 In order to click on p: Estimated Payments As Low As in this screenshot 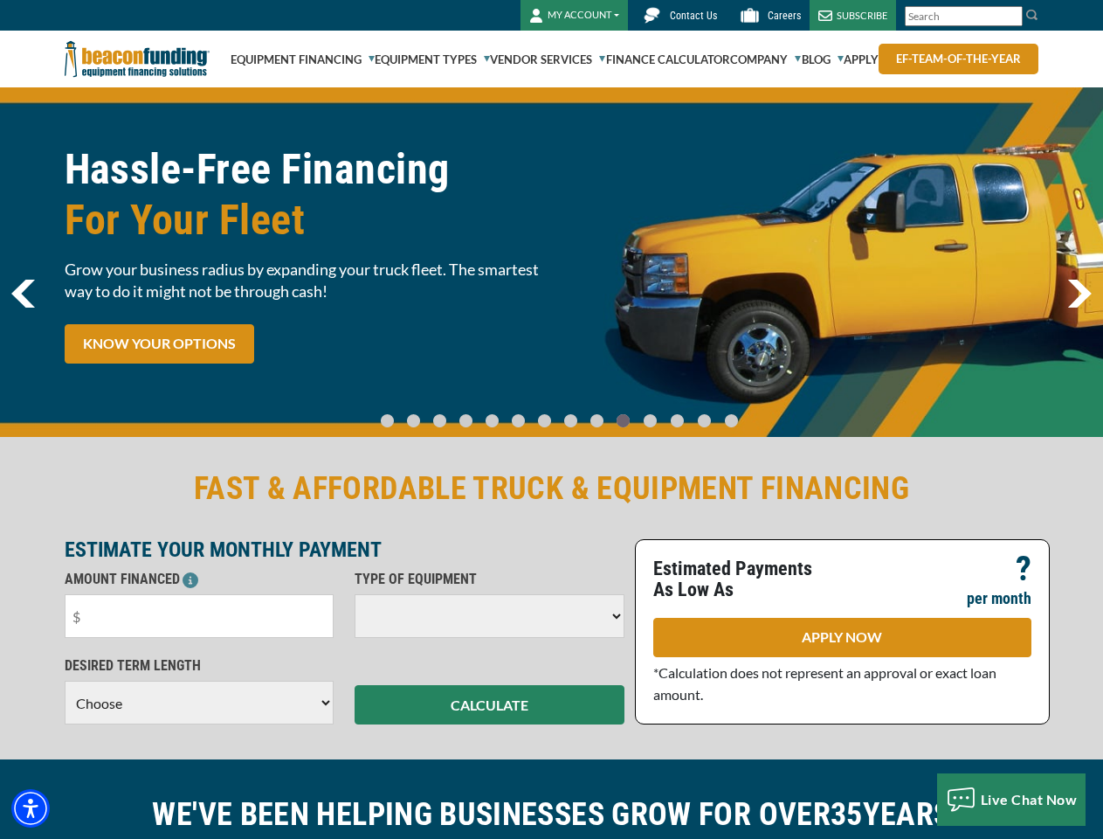, I will do `click(742, 579)`.